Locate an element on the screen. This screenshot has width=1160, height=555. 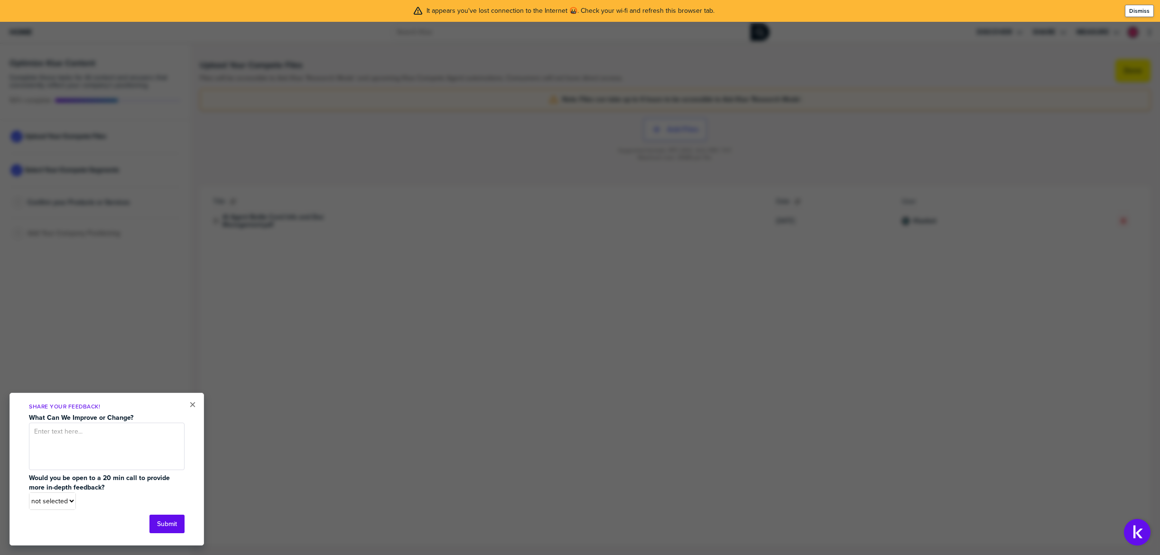
strong: Would you be open to a 20 min call to provide more in-depth feedback? is located at coordinates (100, 482).